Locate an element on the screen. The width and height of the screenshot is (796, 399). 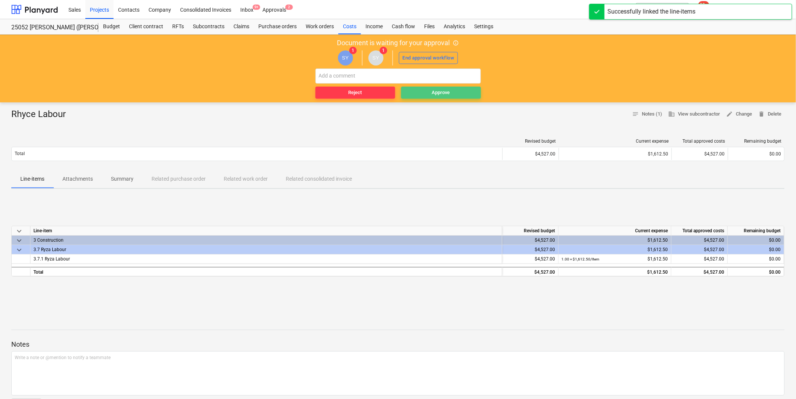
input: Add a comment is located at coordinates (398, 76).